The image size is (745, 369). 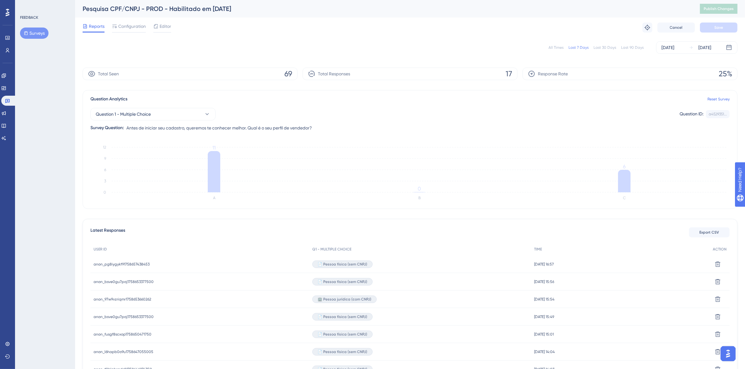 What do you see at coordinates (108, 74) in the screenshot?
I see `span: Total Seen` at bounding box center [108, 74].